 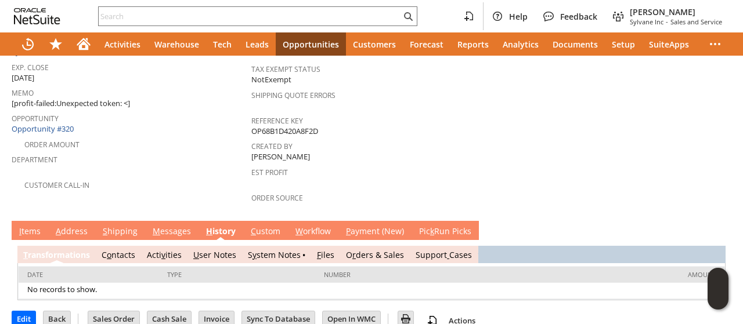 What do you see at coordinates (277, 121) in the screenshot?
I see `a: Reference Key` at bounding box center [277, 121].